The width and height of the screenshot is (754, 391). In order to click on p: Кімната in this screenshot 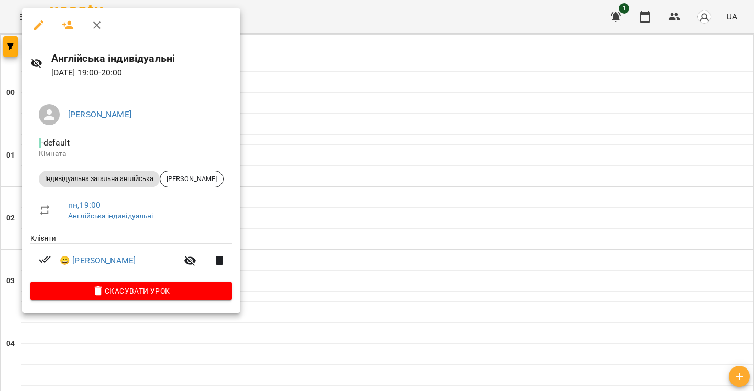, I will do `click(131, 154)`.